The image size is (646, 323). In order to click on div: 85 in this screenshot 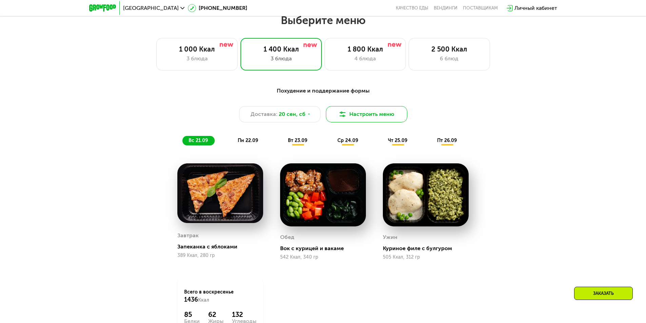, I will do `click(192, 315)`.